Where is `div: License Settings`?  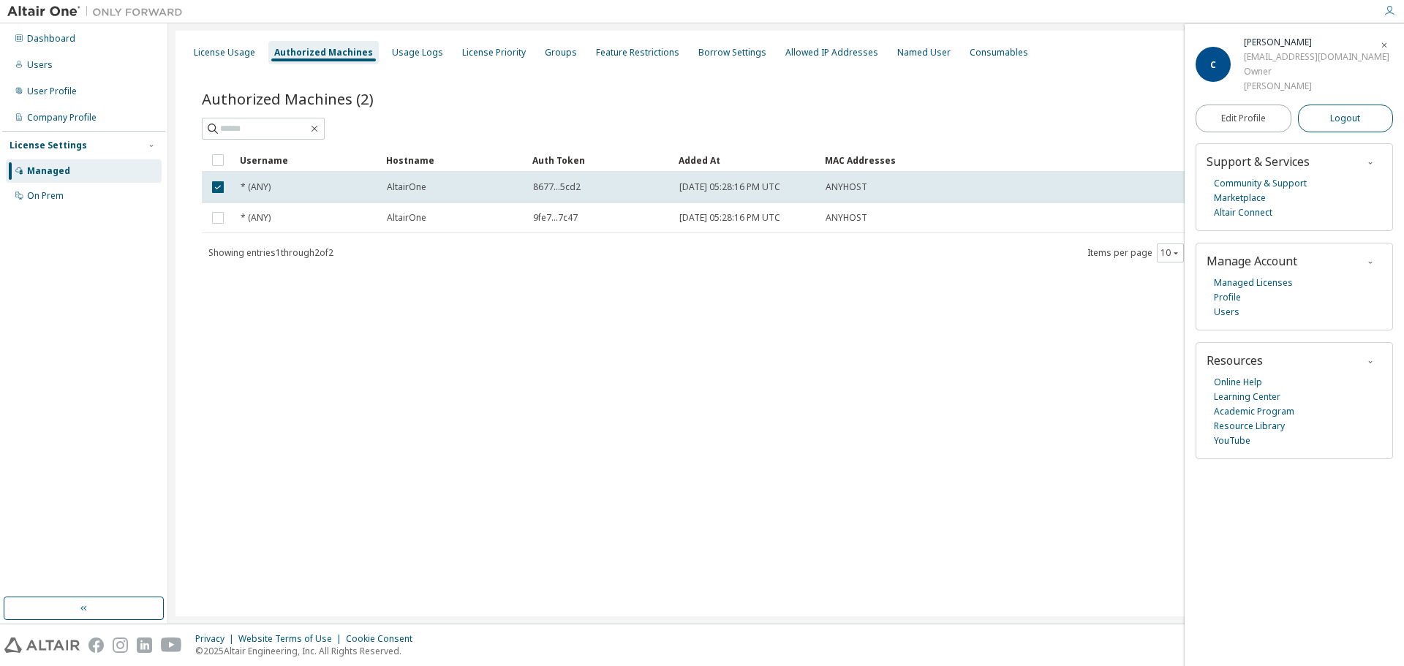
div: License Settings is located at coordinates (48, 146).